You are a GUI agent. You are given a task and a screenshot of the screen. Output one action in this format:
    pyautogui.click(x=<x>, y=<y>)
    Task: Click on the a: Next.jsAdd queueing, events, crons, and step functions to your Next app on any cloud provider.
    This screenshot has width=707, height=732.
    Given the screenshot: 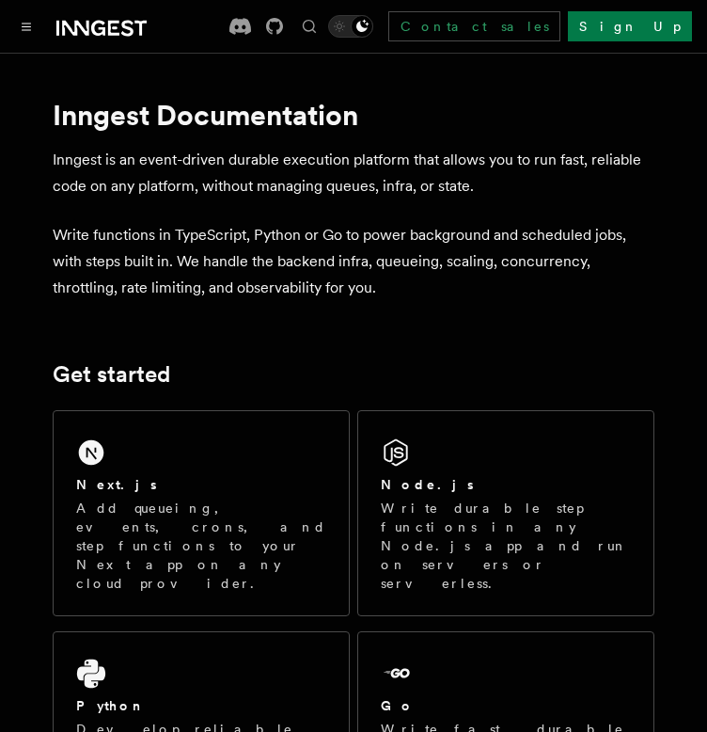 What is the action you would take?
    pyautogui.click(x=201, y=513)
    